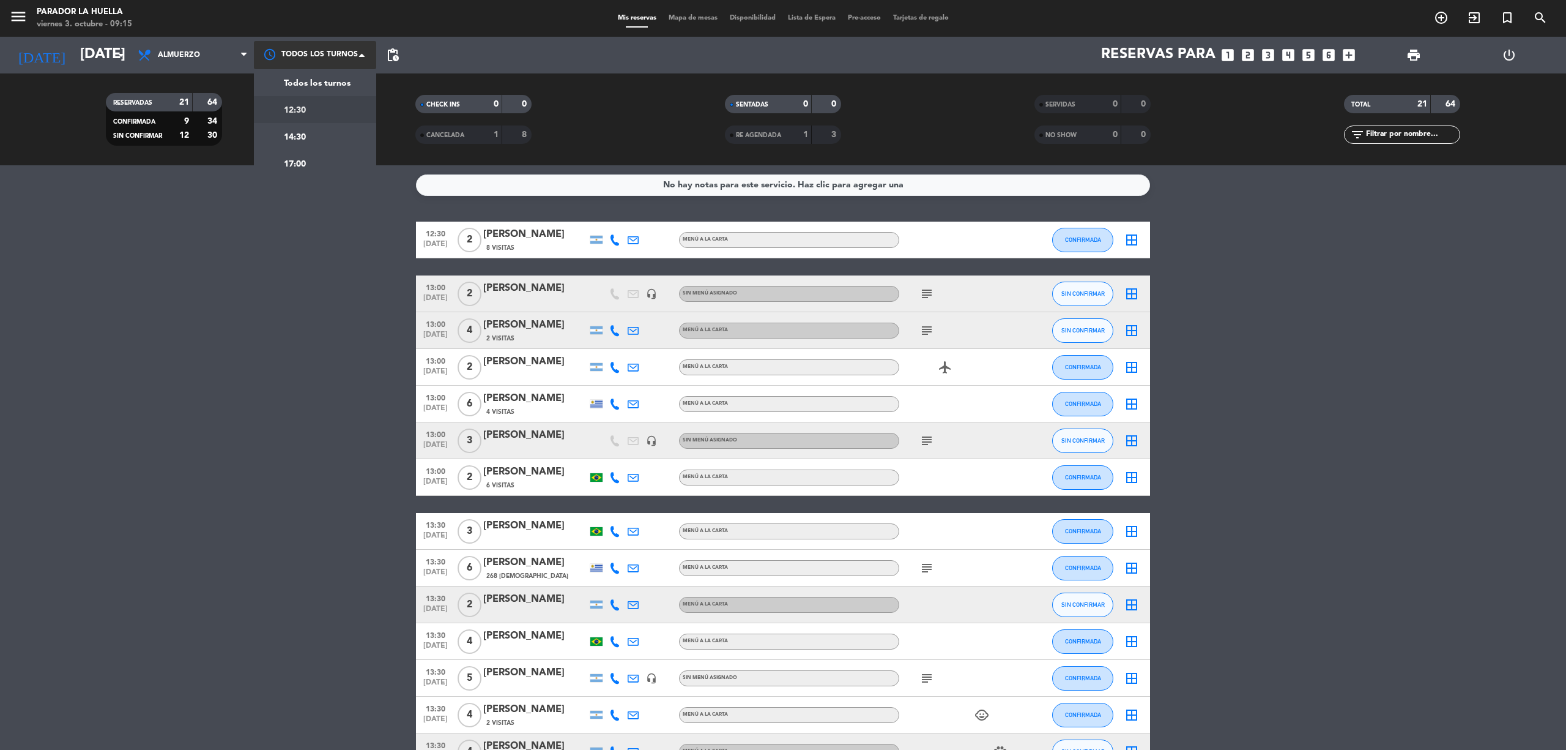 This screenshot has width=1566, height=750. Describe the element at coordinates (184, 135) in the screenshot. I see `strong: 12` at that location.